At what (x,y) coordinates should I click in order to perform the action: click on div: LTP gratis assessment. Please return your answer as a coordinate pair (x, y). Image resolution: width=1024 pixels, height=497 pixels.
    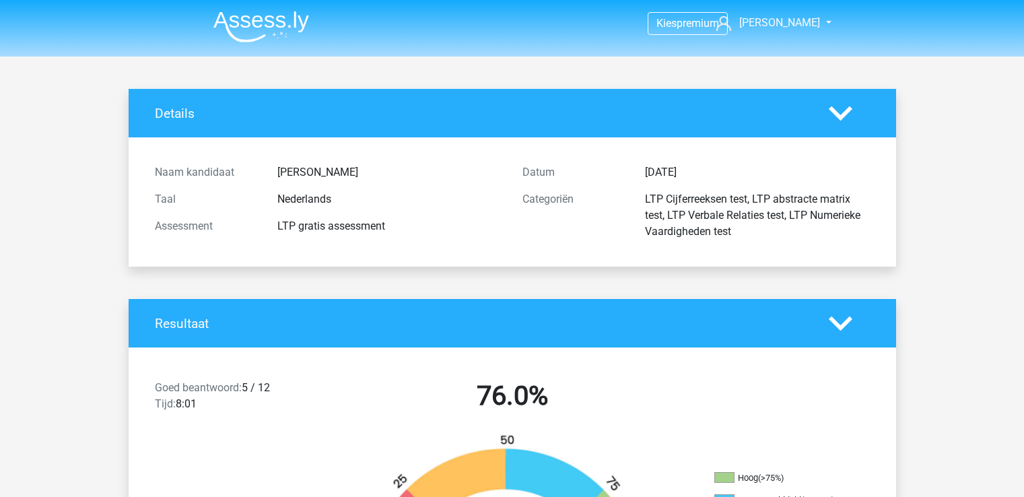
    Looking at the image, I should click on (390, 226).